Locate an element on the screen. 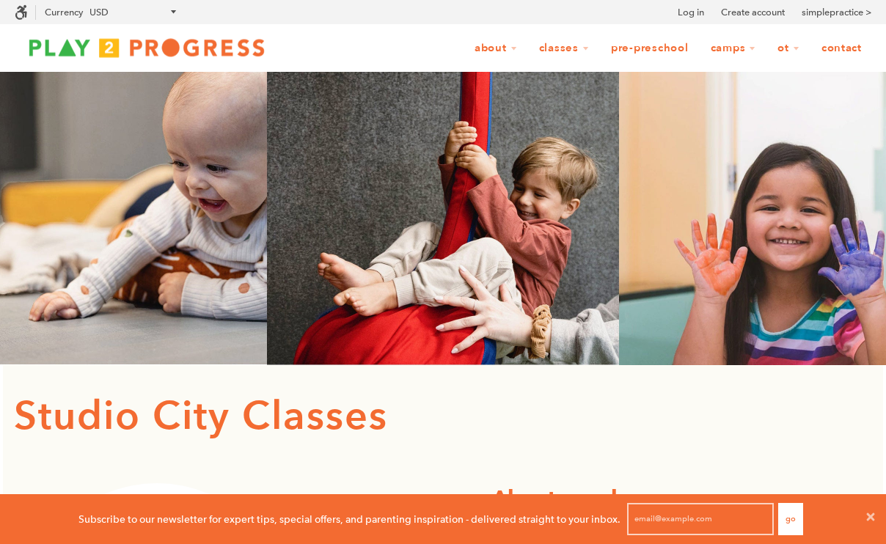 This screenshot has height=544, width=886. strong: About our classes: is located at coordinates (586, 498).